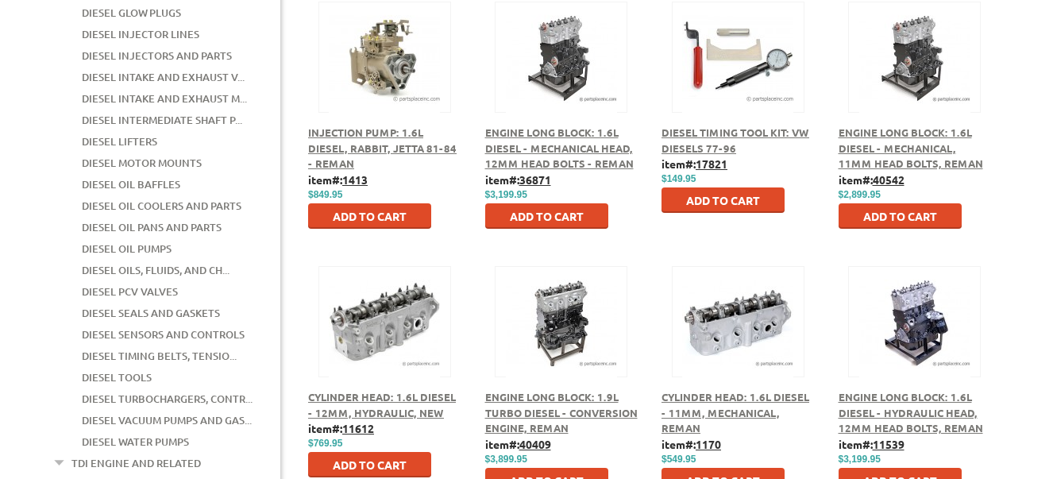 This screenshot has width=1053, height=479. Describe the element at coordinates (141, 163) in the screenshot. I see `a: Diesel Motor Mounts` at that location.